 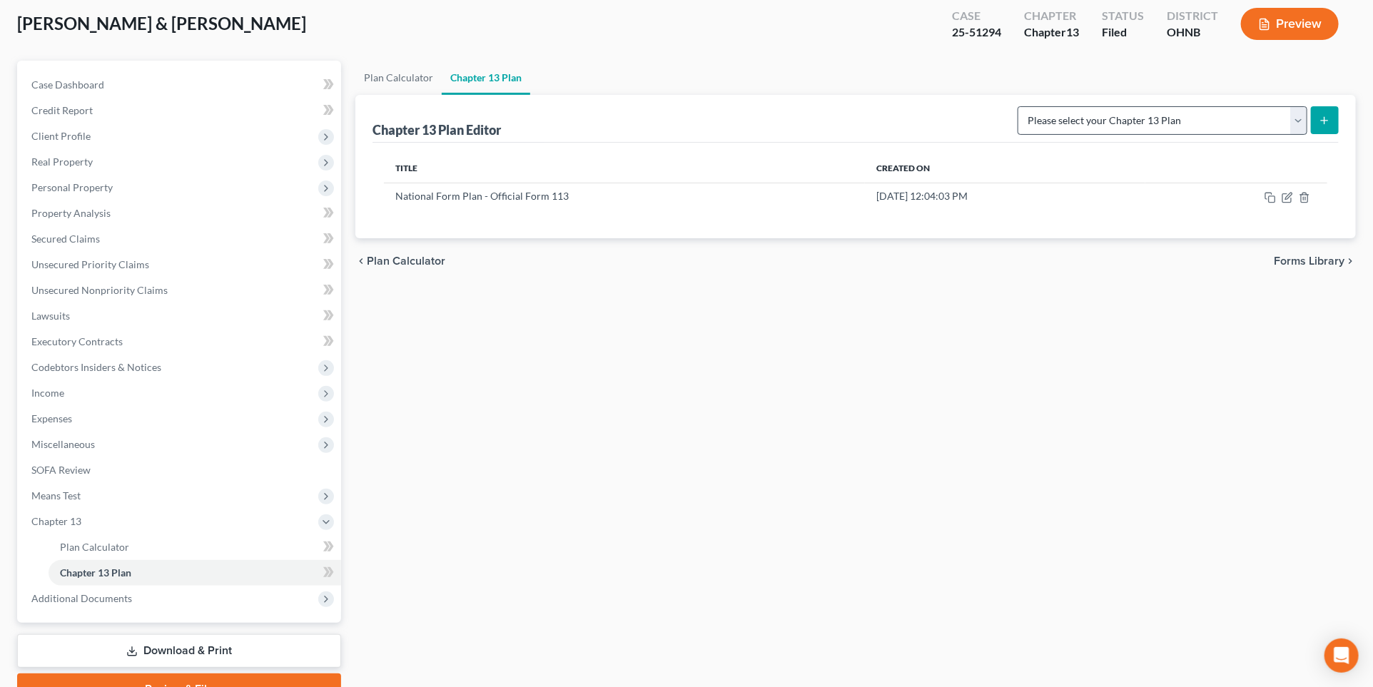 I want to click on button: chevron_left Plan Calculator, so click(x=400, y=261).